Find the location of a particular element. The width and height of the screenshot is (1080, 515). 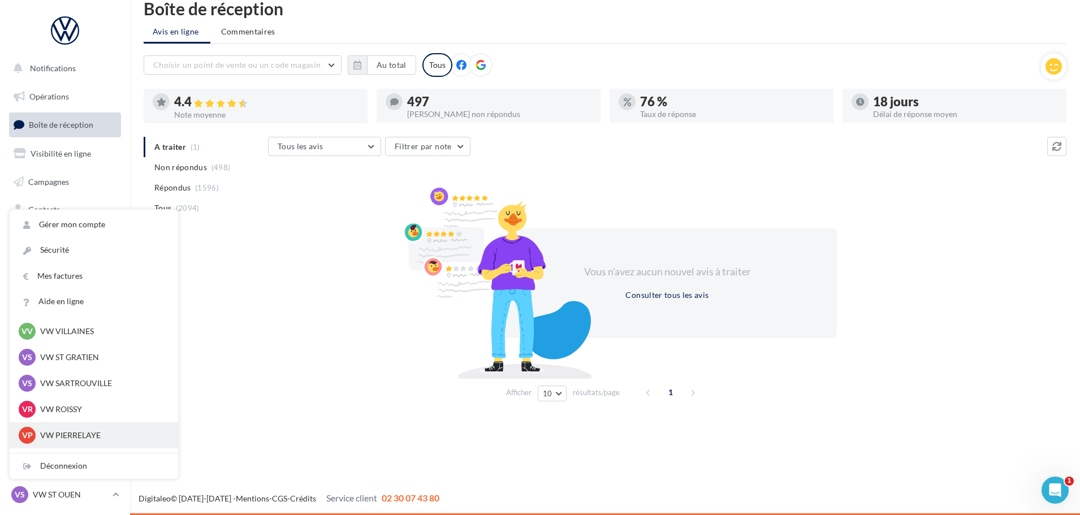

button: Filtrer par note is located at coordinates (427, 146).